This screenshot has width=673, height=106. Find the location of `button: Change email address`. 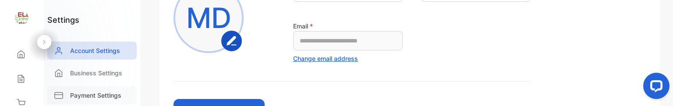

button: Change email address is located at coordinates (325, 58).